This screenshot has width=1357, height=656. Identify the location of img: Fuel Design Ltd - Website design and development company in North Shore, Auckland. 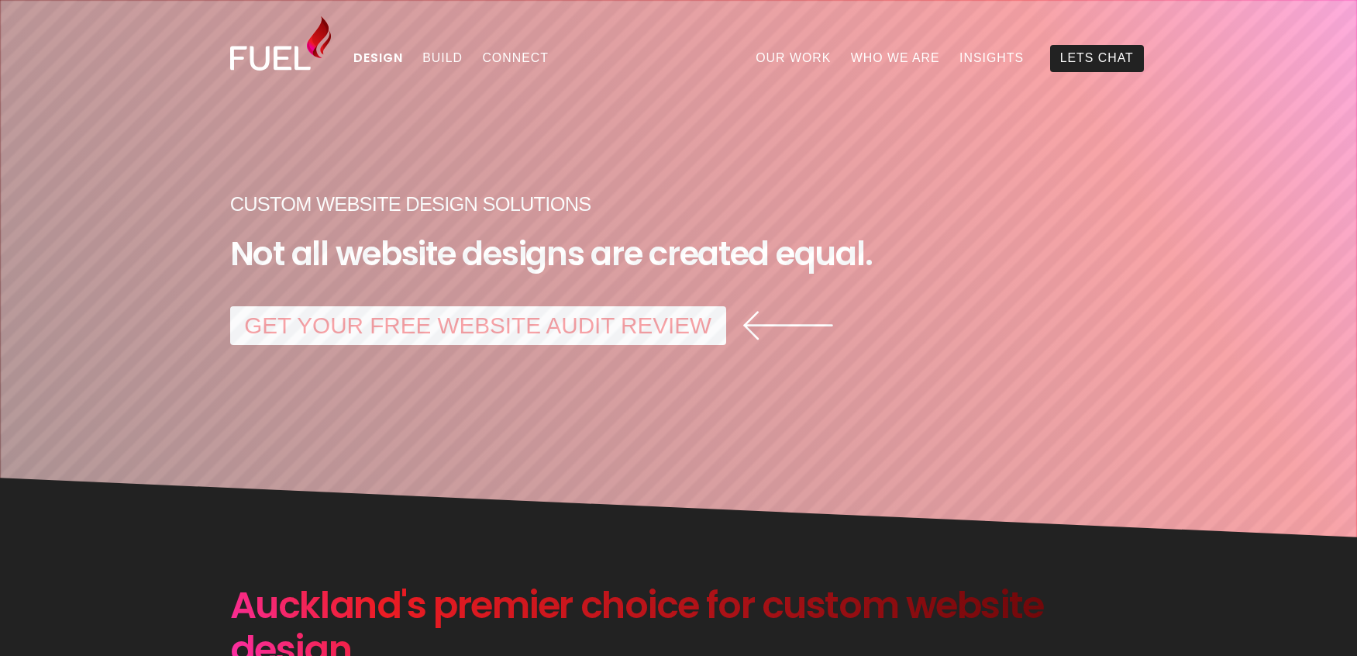
(281, 43).